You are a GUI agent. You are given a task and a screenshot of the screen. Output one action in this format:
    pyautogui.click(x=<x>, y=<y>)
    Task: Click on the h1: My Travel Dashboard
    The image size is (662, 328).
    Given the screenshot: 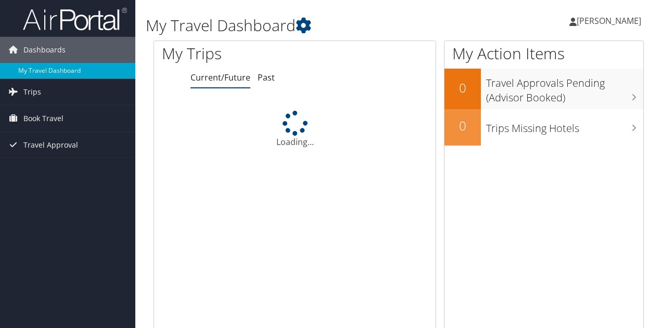 What is the action you would take?
    pyautogui.click(x=314, y=26)
    